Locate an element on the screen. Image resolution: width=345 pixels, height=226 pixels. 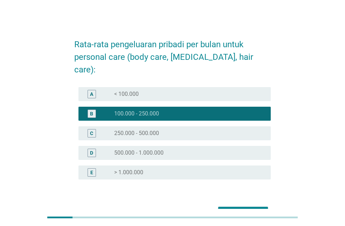
div: D is located at coordinates (91, 153).